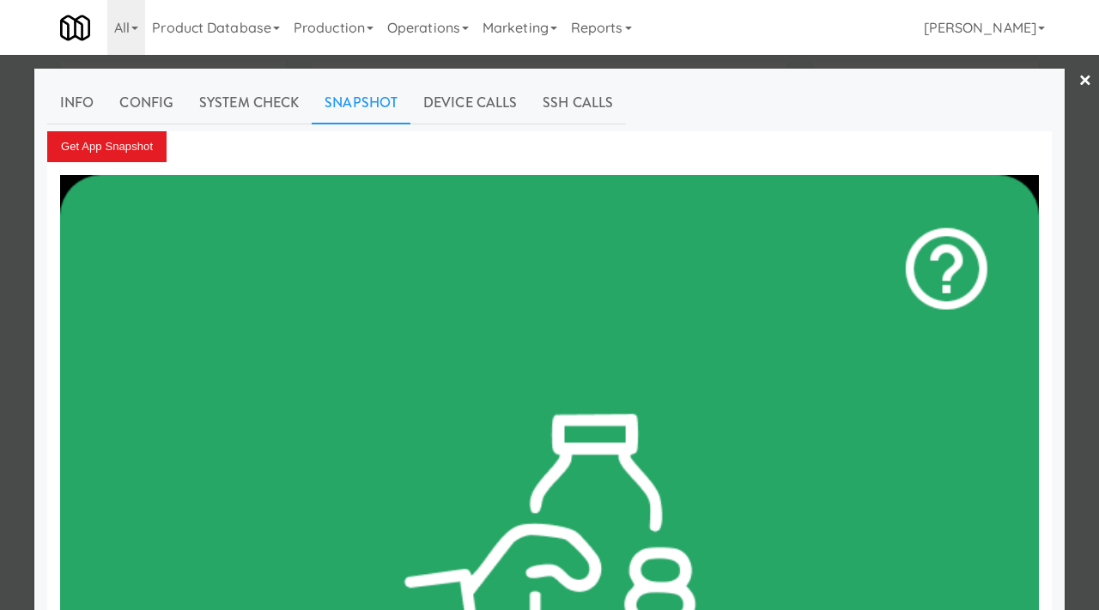 This screenshot has height=610, width=1099. What do you see at coordinates (249, 103) in the screenshot?
I see `a: System Check` at bounding box center [249, 103].